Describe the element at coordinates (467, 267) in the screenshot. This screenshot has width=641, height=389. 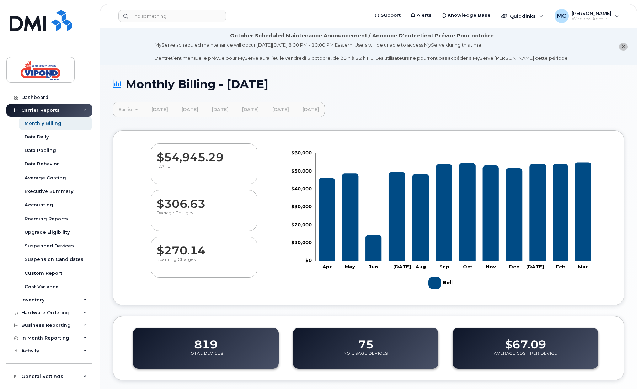
I see `tspan: Oct` at that location.